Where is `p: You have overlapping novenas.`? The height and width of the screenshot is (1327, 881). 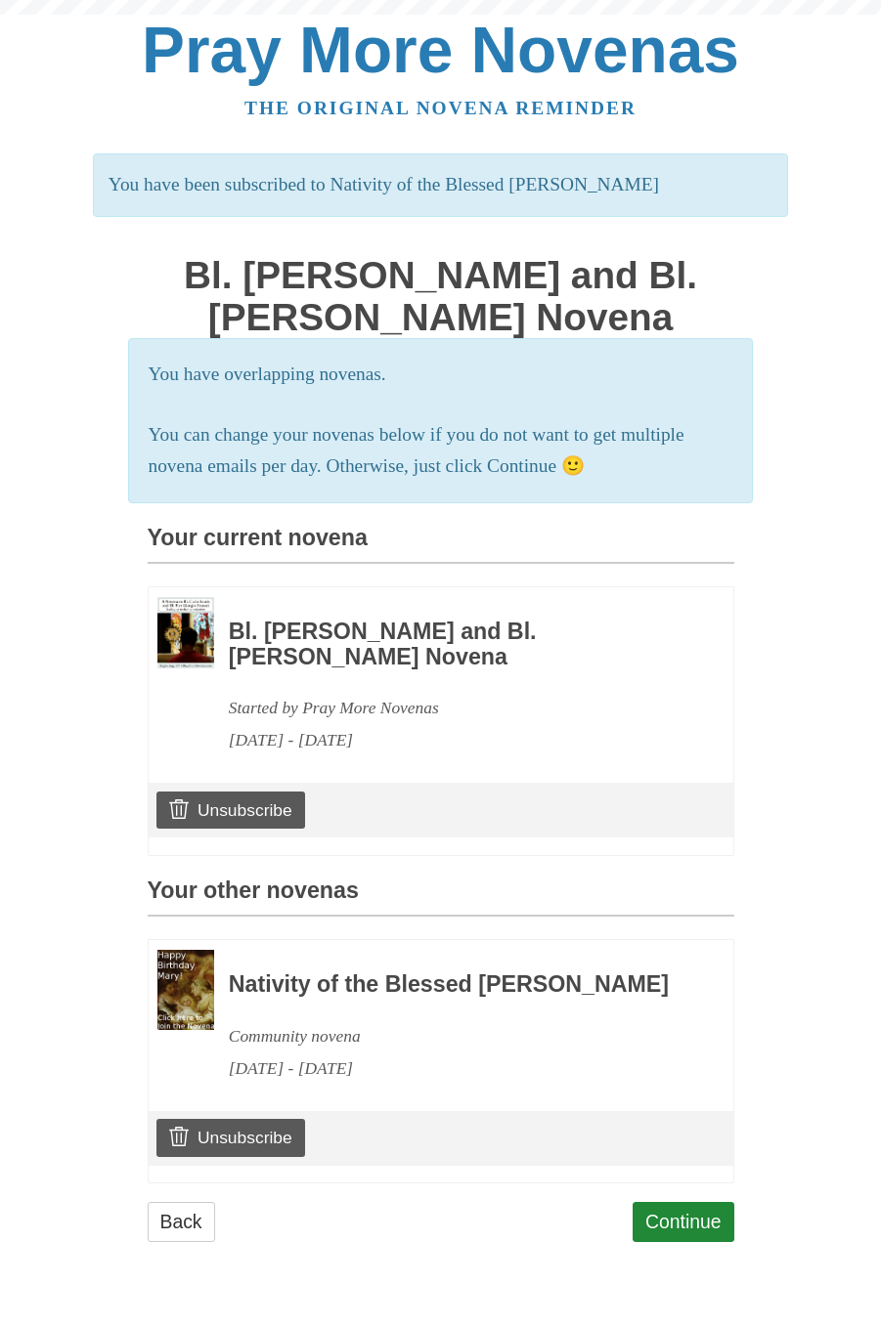
p: You have overlapping novenas. is located at coordinates (441, 374).